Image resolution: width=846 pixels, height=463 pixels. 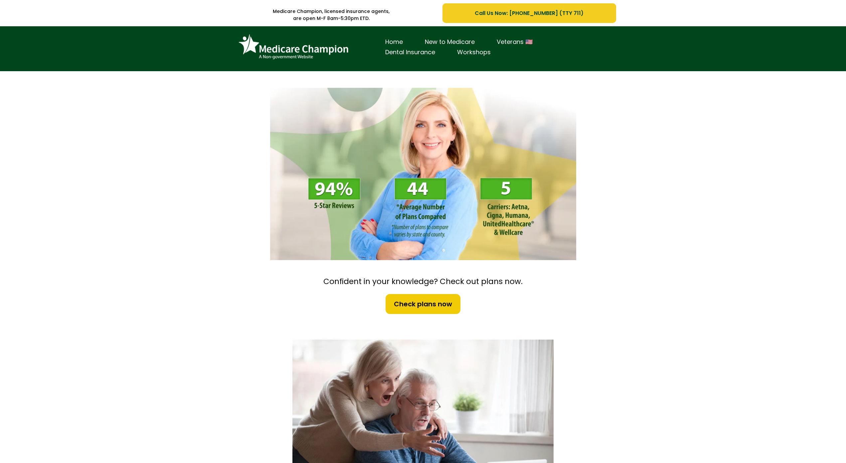 What do you see at coordinates (294, 47) in the screenshot?
I see `img: Brand Logo` at bounding box center [294, 47].